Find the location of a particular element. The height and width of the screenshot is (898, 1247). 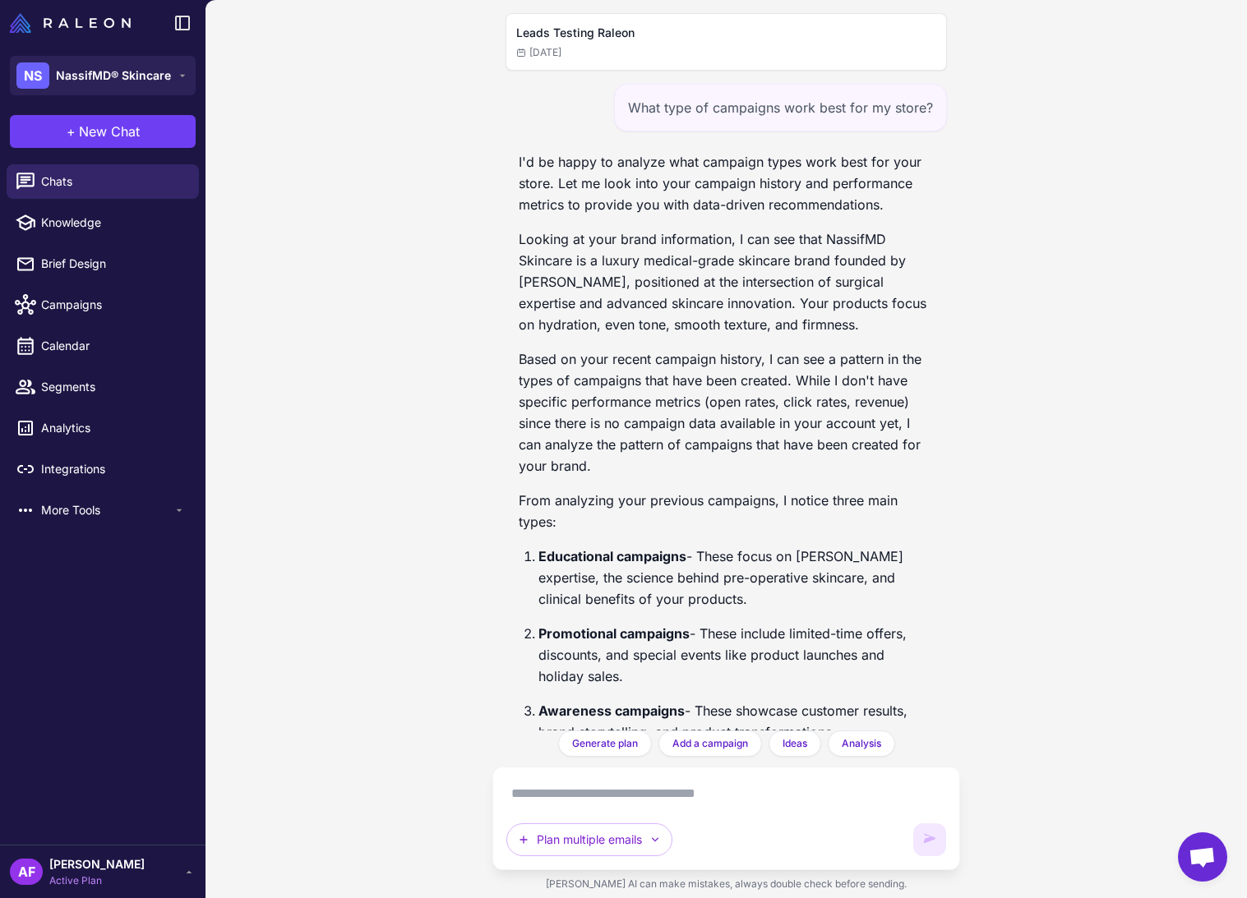

a: Calendar is located at coordinates (103, 346).